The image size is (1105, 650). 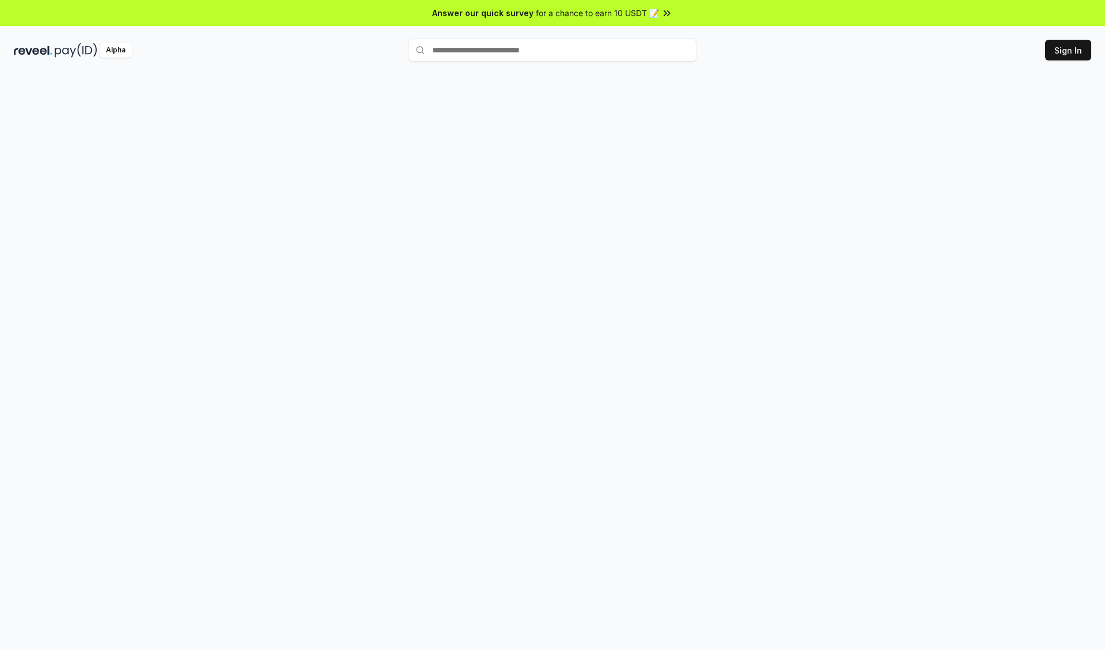 What do you see at coordinates (483, 13) in the screenshot?
I see `span: Answer our quick survey` at bounding box center [483, 13].